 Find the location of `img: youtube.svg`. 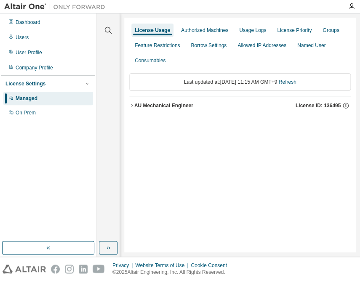

img: youtube.svg is located at coordinates (98, 269).